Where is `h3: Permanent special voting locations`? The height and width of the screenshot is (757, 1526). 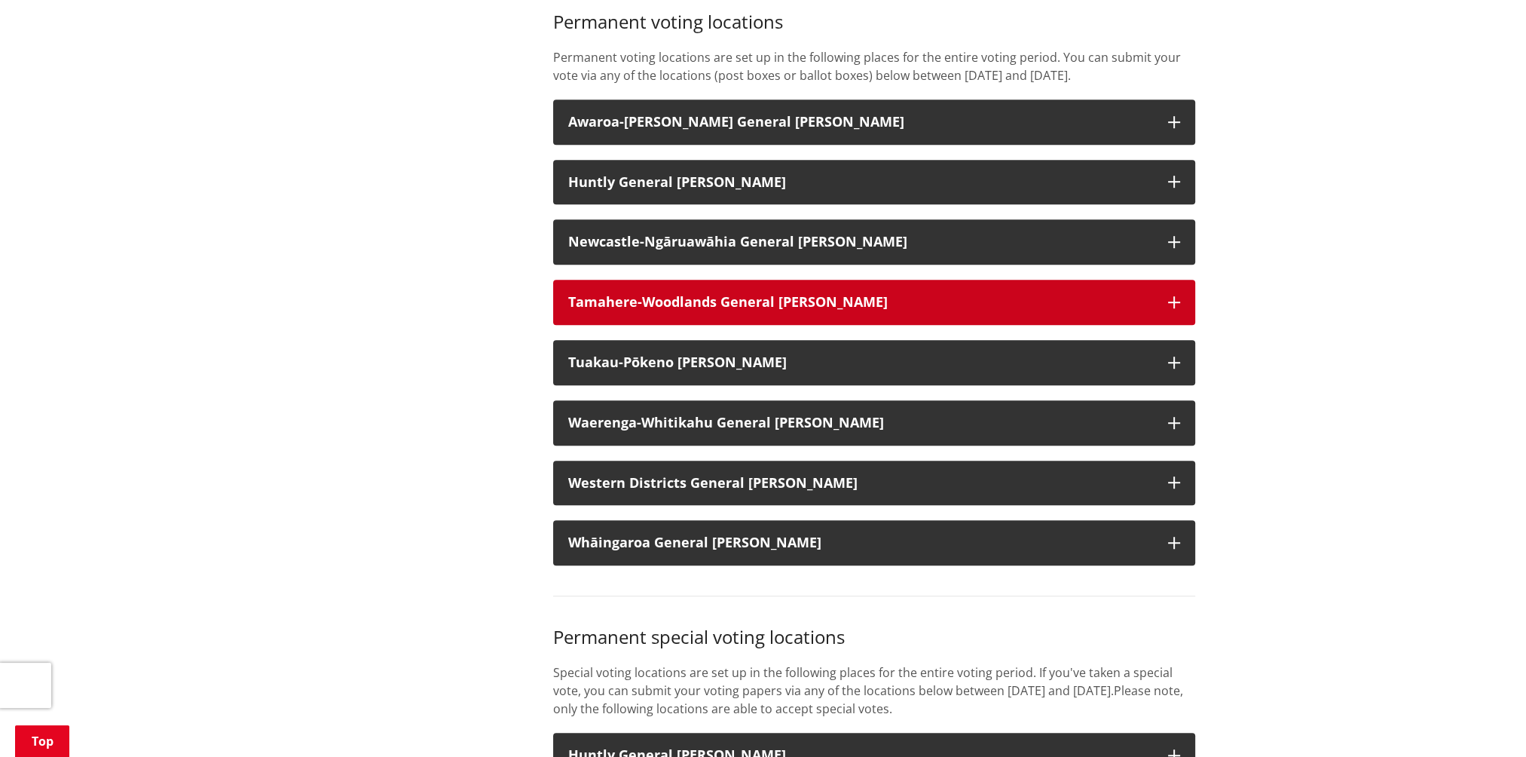 h3: Permanent special voting locations is located at coordinates (874, 637).